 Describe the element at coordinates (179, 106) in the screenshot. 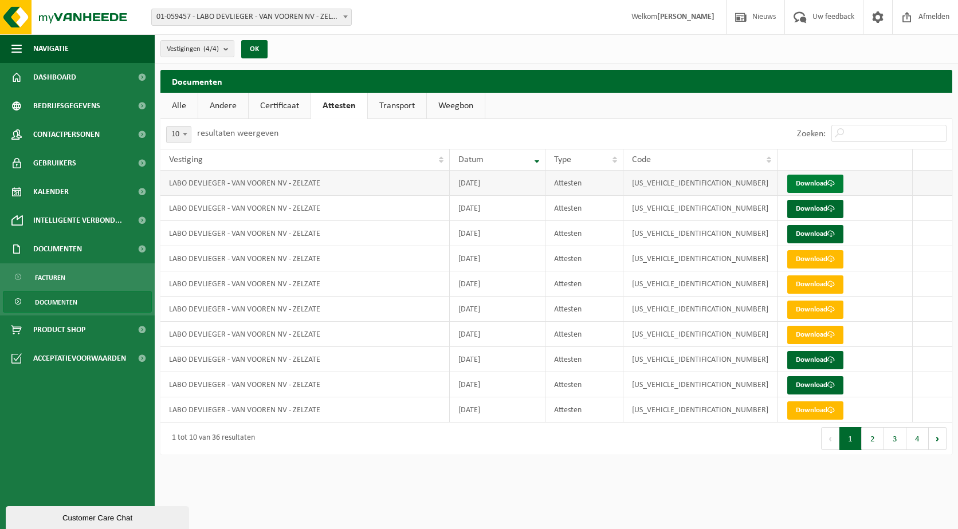

I see `a: Alle` at that location.